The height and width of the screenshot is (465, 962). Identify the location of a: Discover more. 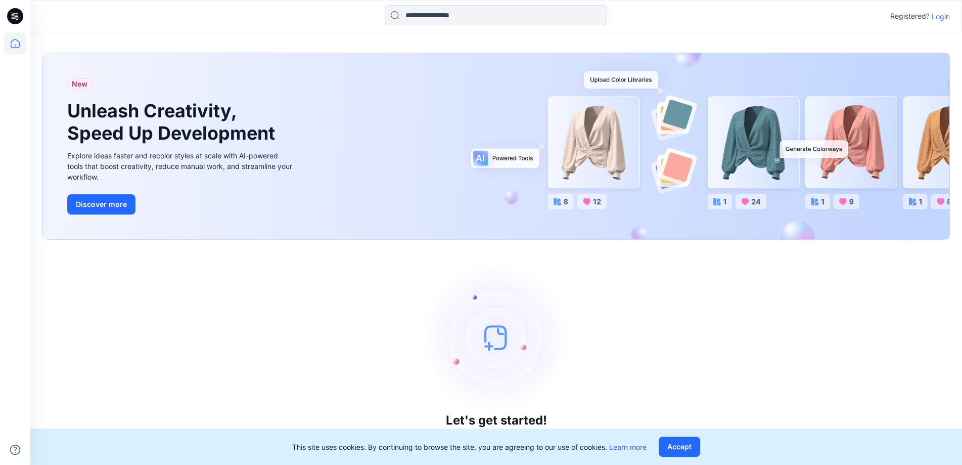
(181, 204).